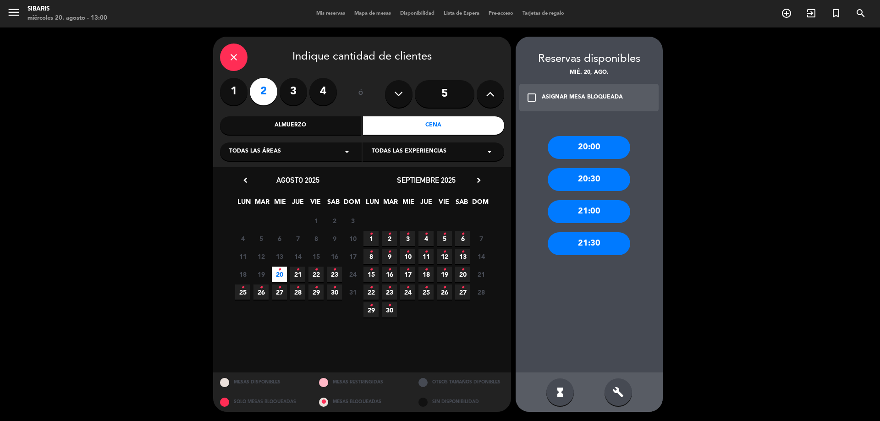  Describe the element at coordinates (293, 92) in the screenshot. I see `label: 3` at that location.